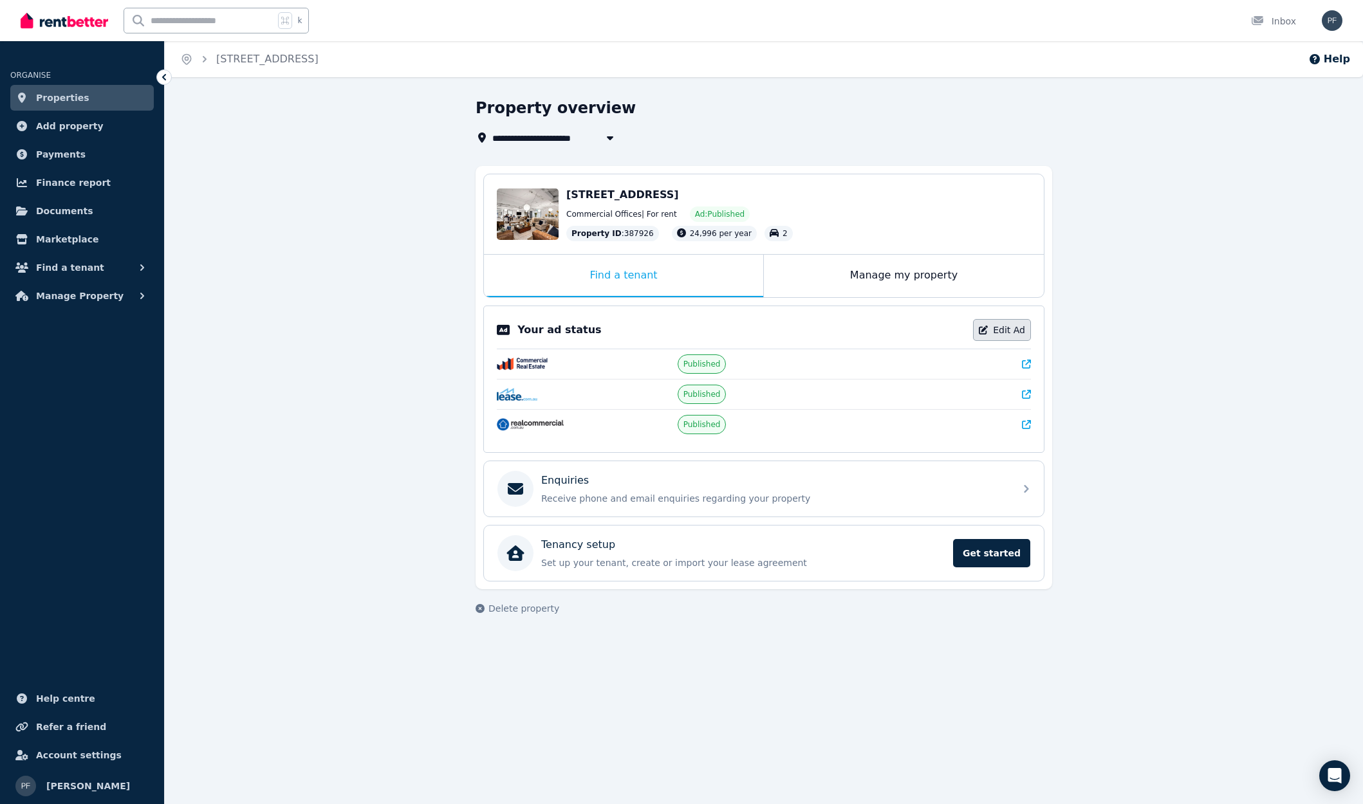 The width and height of the screenshot is (1363, 804). I want to click on span: 2, so click(785, 234).